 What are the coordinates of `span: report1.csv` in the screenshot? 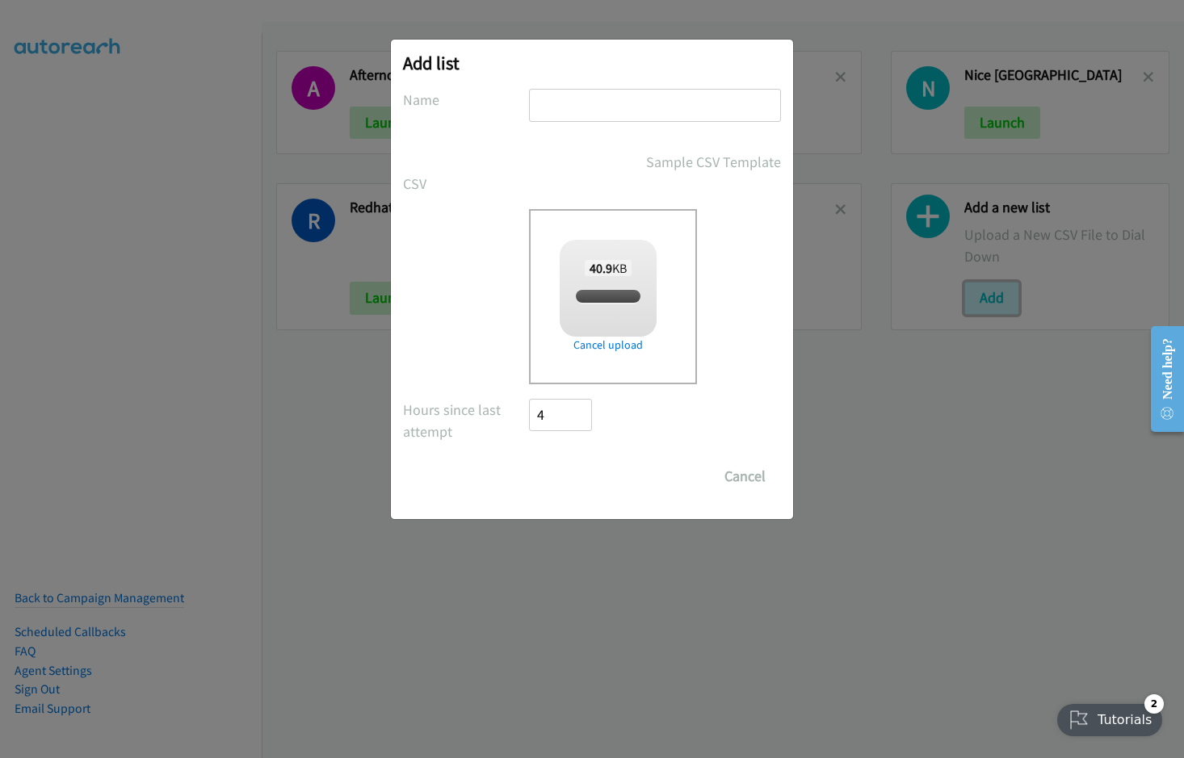 It's located at (608, 296).